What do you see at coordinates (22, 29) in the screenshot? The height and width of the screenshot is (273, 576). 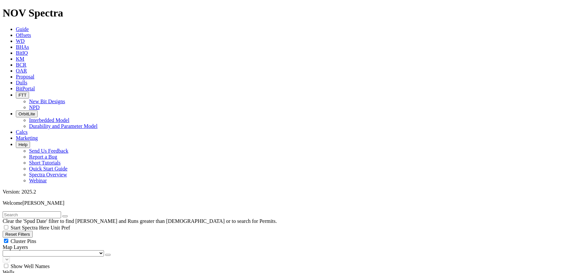 I see `span: Guide` at bounding box center [22, 29].